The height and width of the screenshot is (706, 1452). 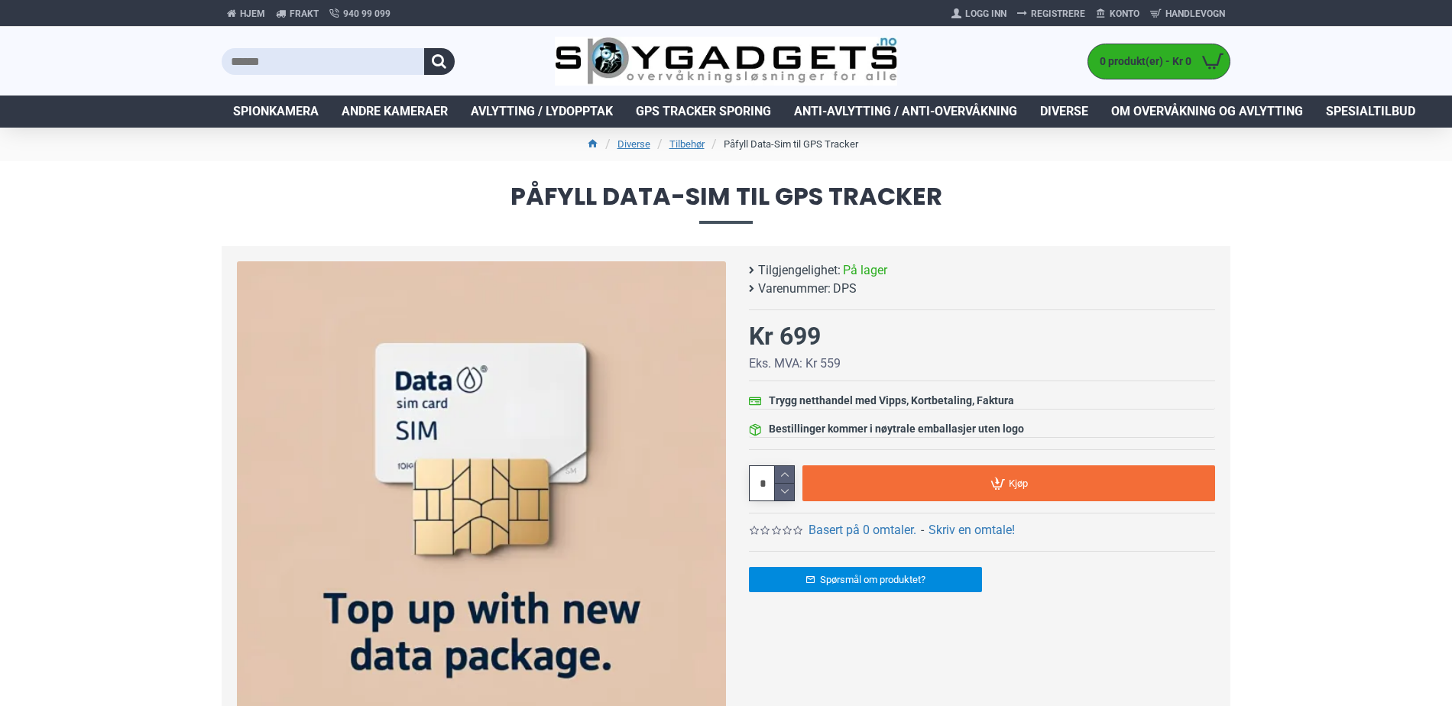 I want to click on b: Tilgjengelighet:, so click(x=799, y=271).